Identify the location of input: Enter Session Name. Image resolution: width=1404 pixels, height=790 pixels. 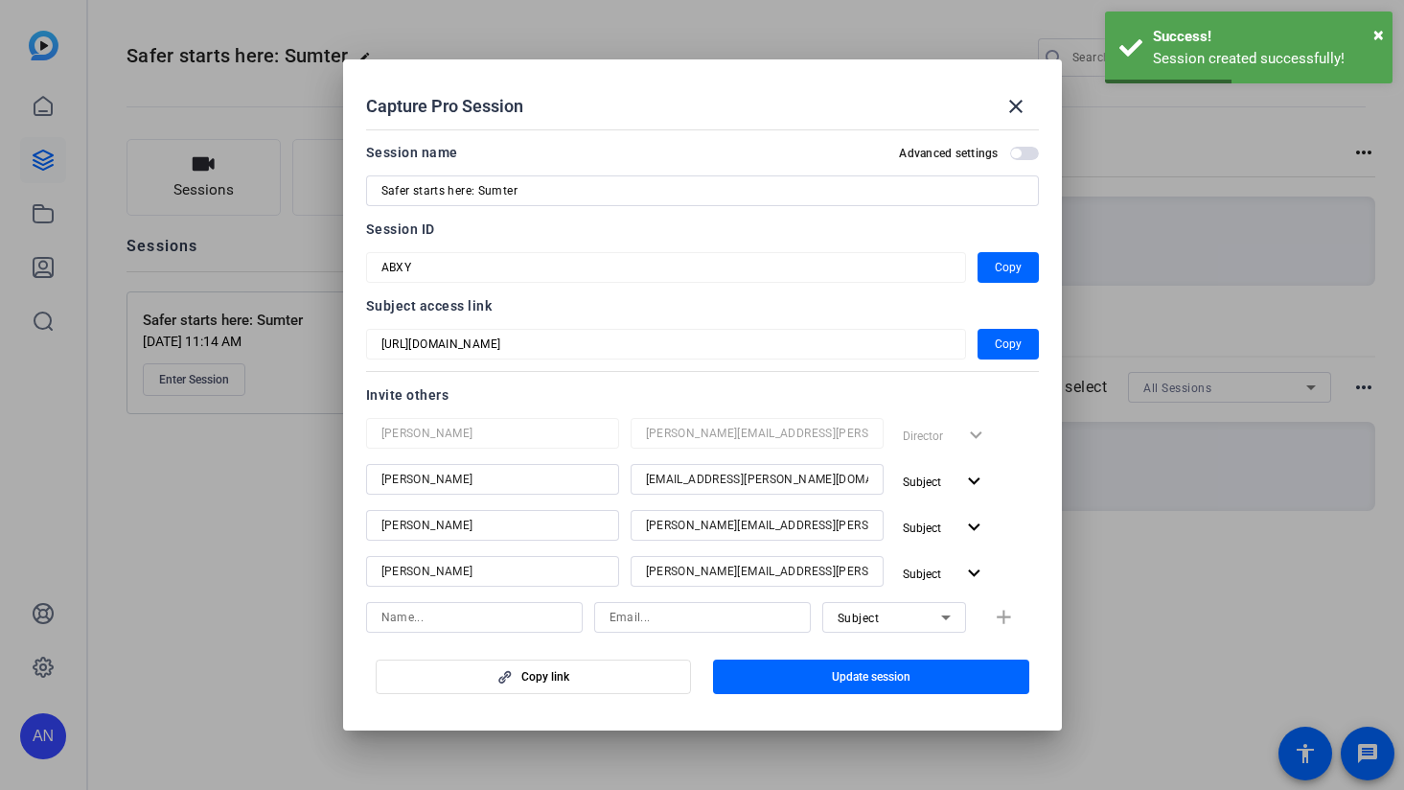
(702, 191).